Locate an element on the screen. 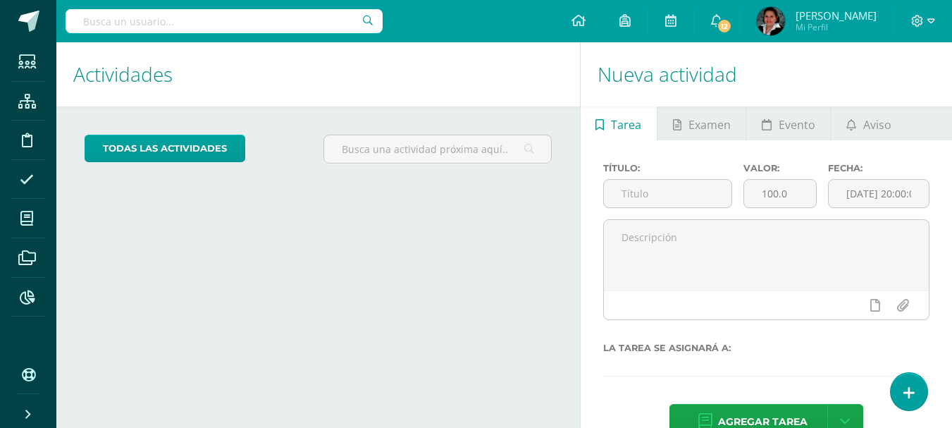 Image resolution: width=952 pixels, height=428 pixels. span: Aviso is located at coordinates (877, 125).